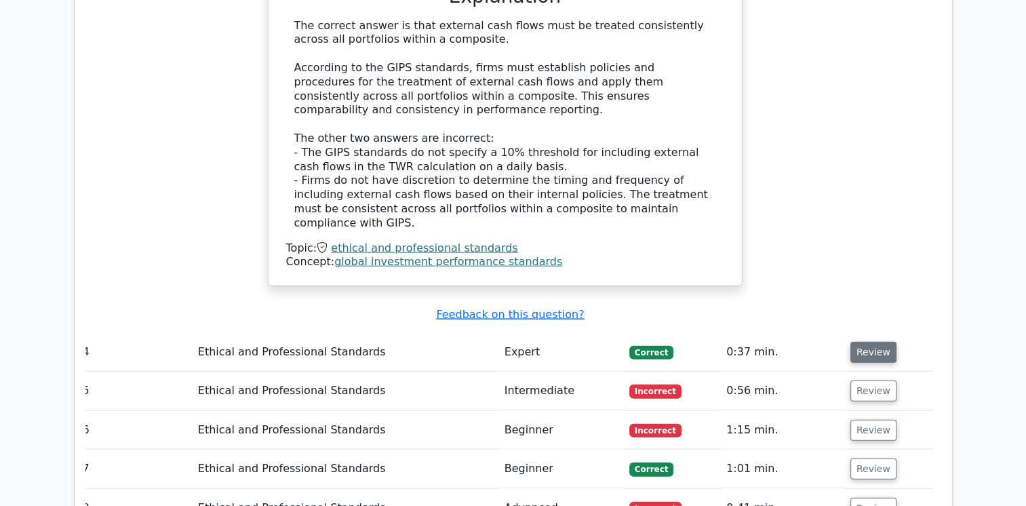  Describe the element at coordinates (562, 352) in the screenshot. I see `td: Expert` at that location.